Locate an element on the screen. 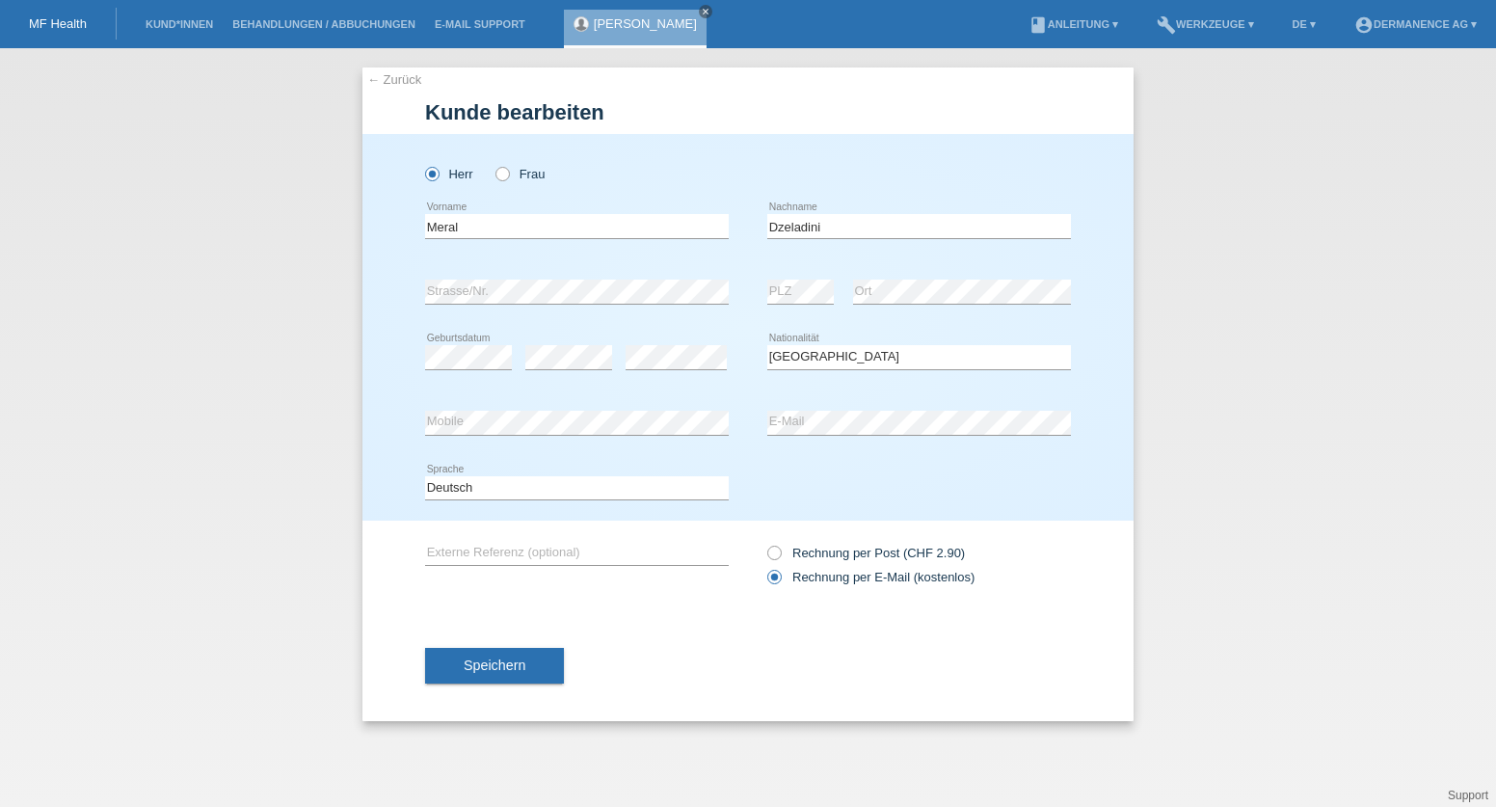 This screenshot has height=807, width=1496. button: Speichern is located at coordinates (494, 666).